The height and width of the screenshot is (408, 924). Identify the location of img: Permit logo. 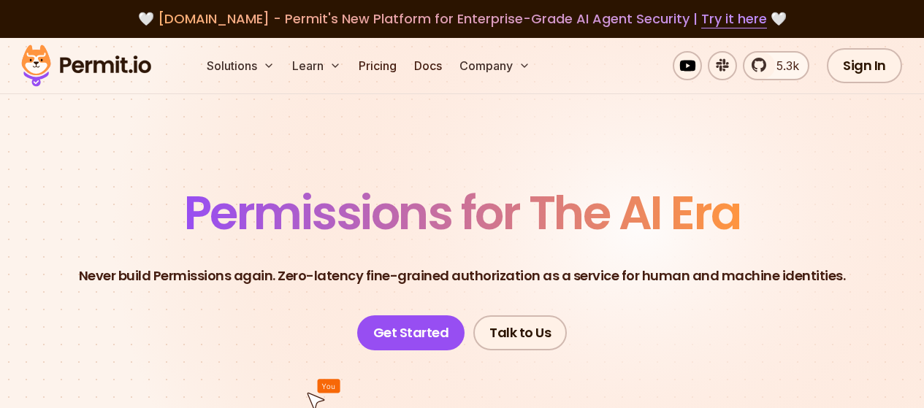
(86, 66).